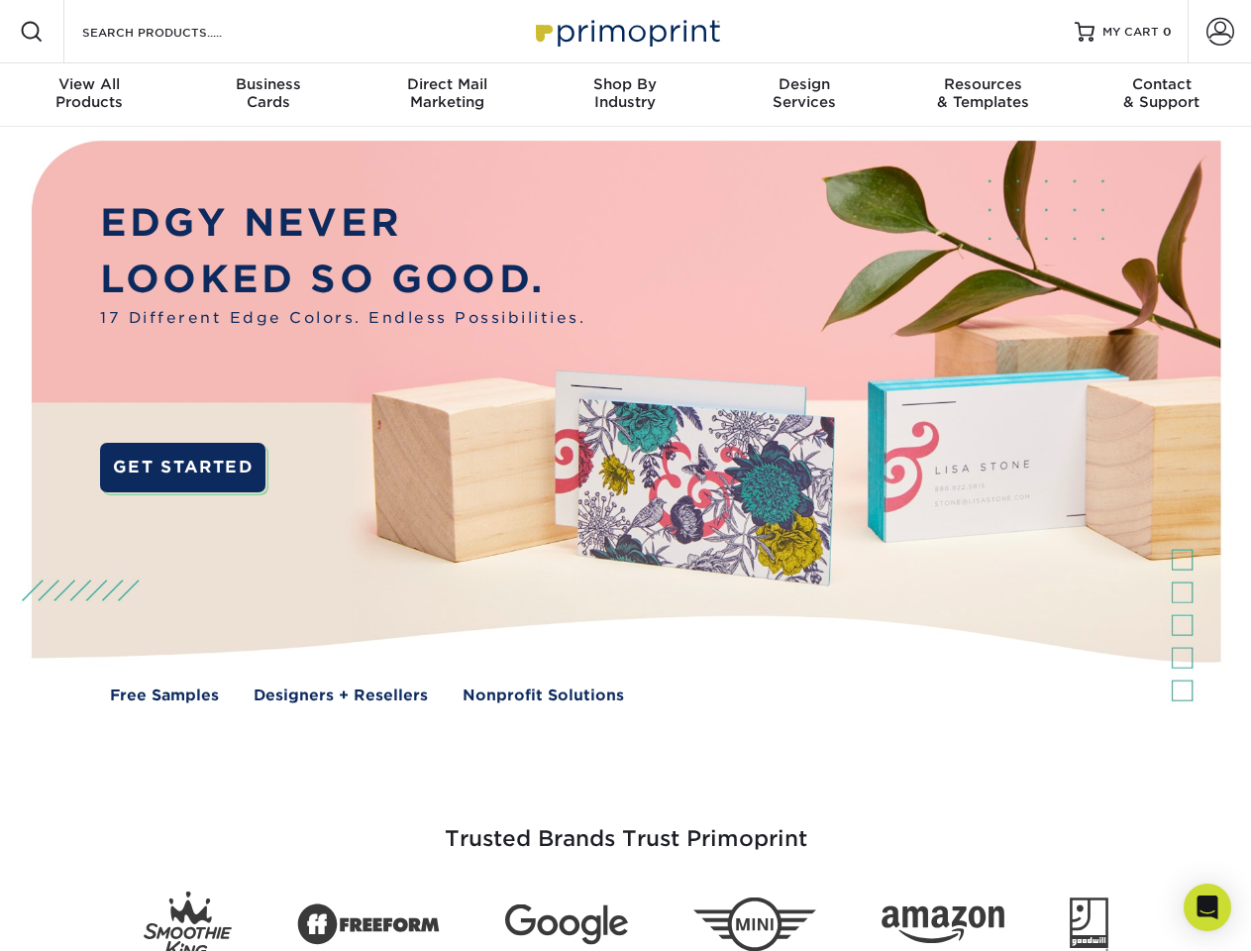 This screenshot has height=951, width=1251. Describe the element at coordinates (1162, 84) in the screenshot. I see `span: Contact` at that location.